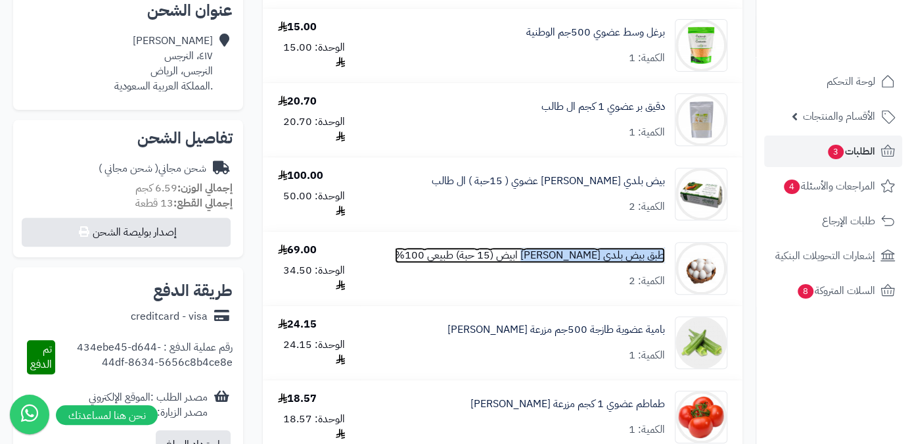  Describe the element at coordinates (701, 342) in the screenshot. I see `img: 1716591605-375670_1-20220529-060142-90x90.png` at that location.